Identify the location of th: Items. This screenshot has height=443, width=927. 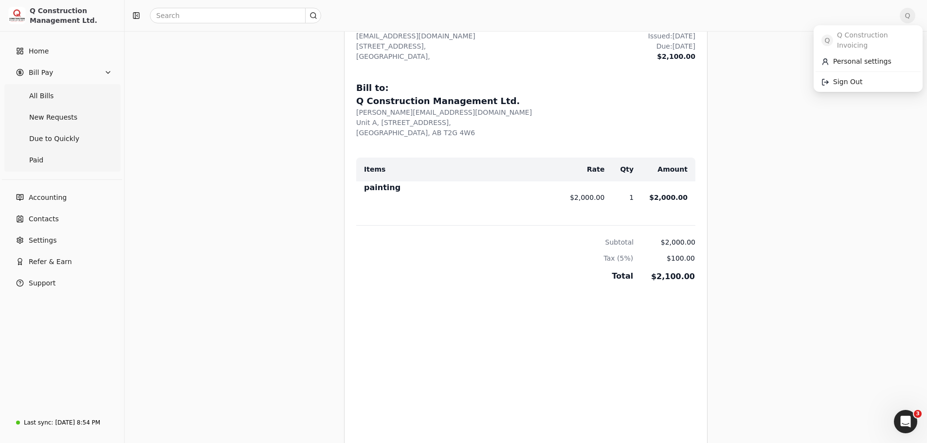
(455, 169).